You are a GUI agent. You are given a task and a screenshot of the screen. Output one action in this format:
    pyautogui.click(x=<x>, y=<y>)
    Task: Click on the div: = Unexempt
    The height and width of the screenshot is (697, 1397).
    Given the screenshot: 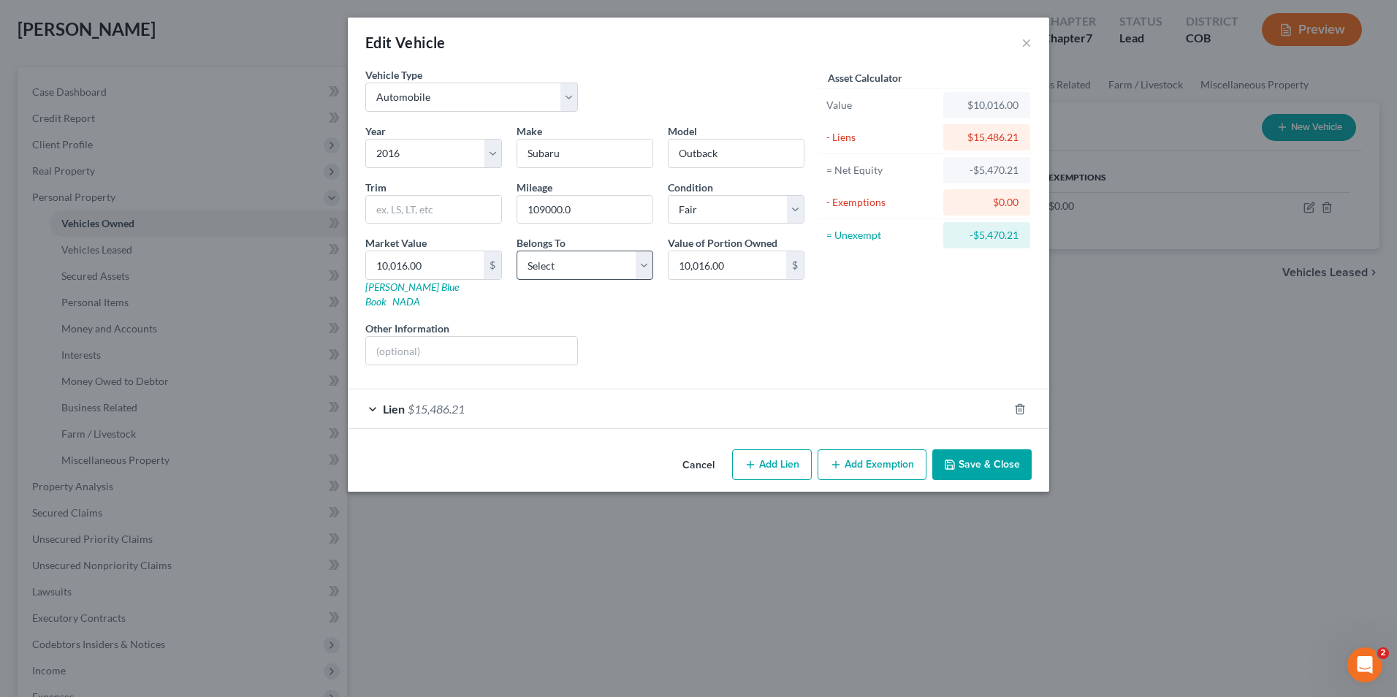 What is the action you would take?
    pyautogui.click(x=881, y=235)
    